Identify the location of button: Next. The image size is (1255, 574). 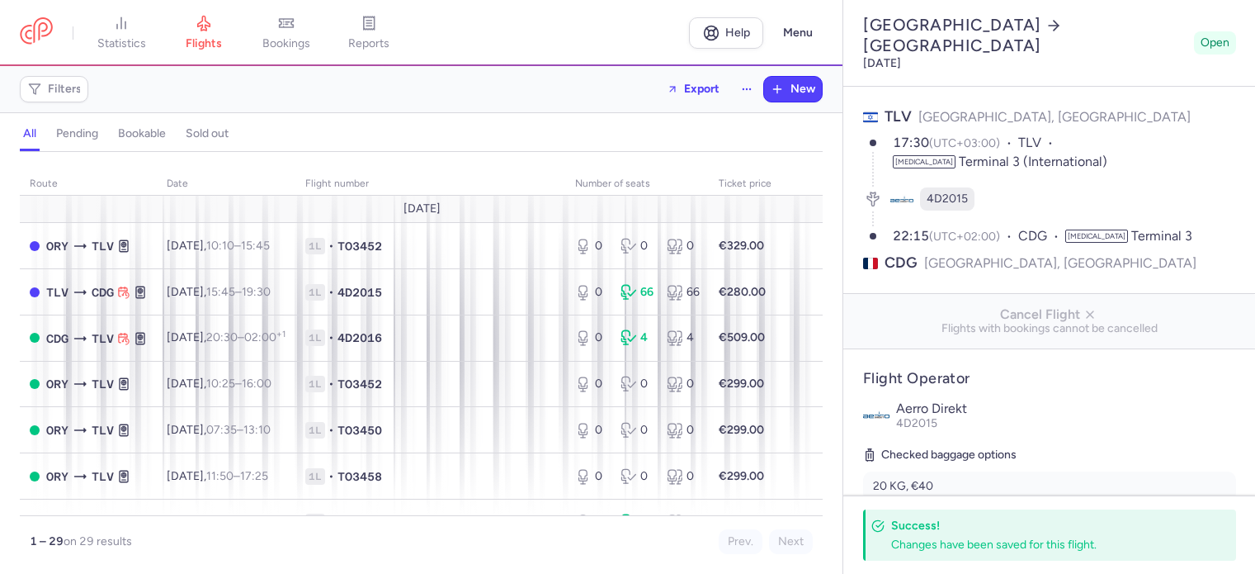
(791, 541).